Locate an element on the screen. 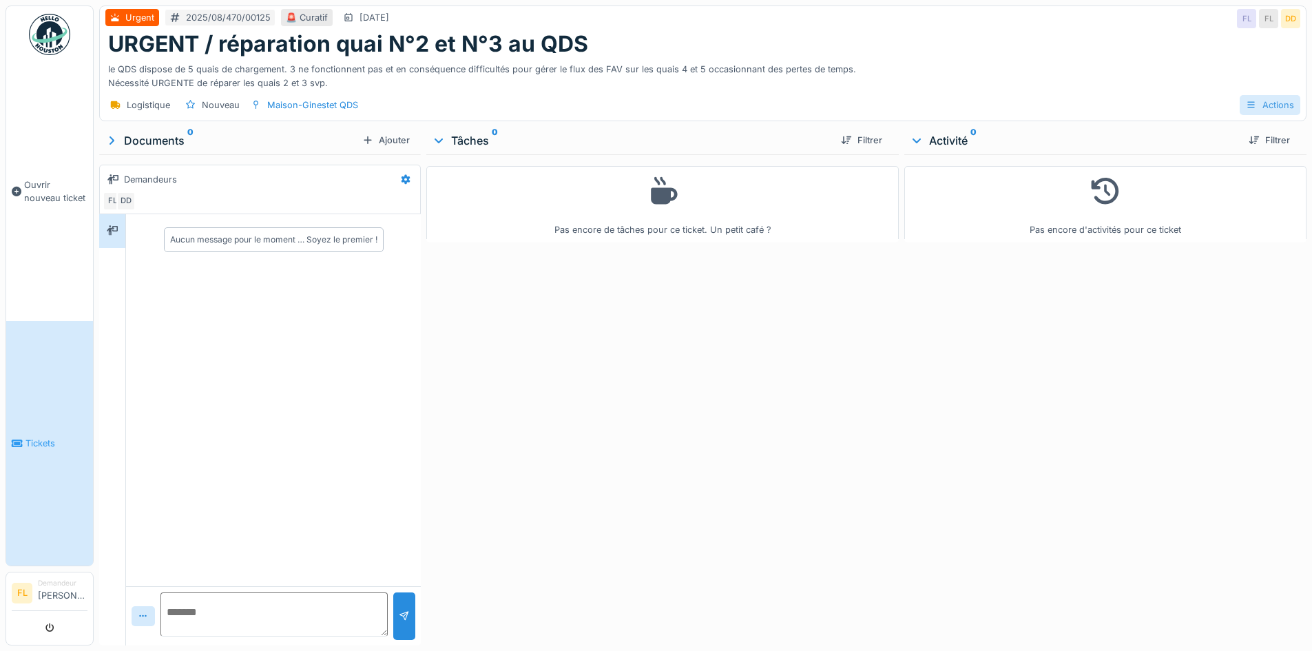 This screenshot has width=1312, height=651. div: Ajouter is located at coordinates (386, 140).